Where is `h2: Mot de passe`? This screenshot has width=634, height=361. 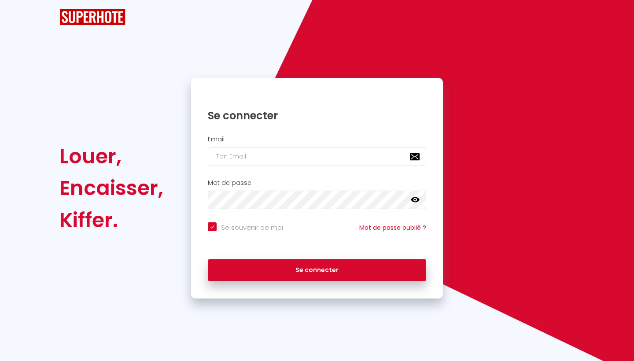
h2: Mot de passe is located at coordinates (317, 183).